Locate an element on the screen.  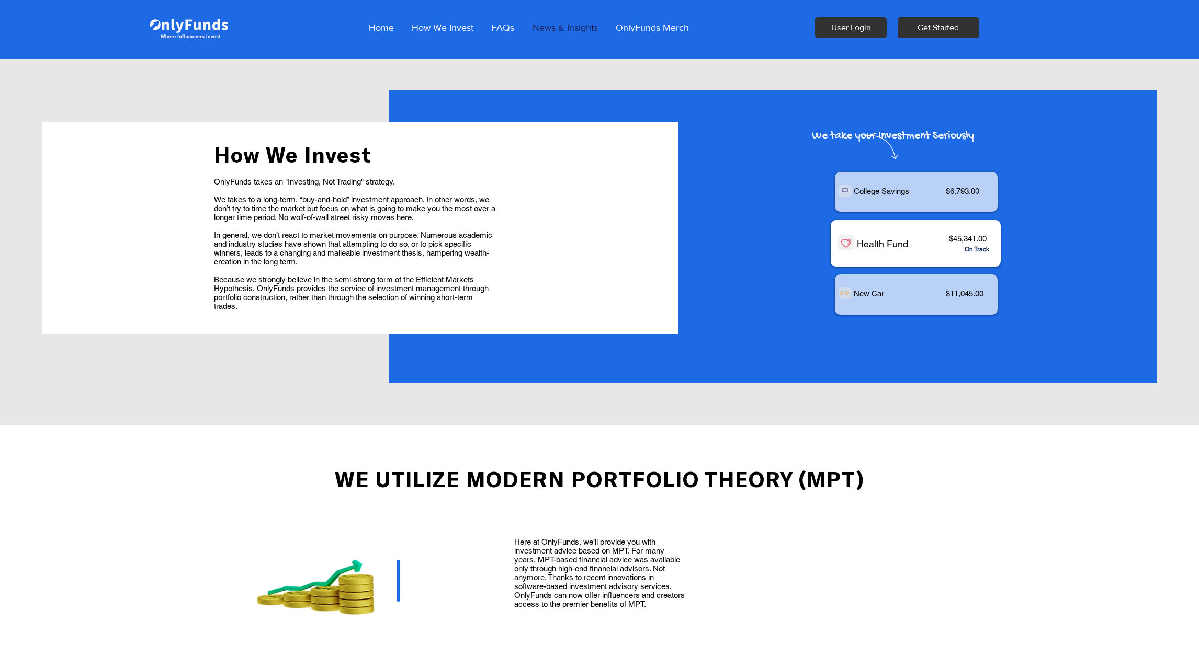
span: $6,793.00 is located at coordinates (962, 191).